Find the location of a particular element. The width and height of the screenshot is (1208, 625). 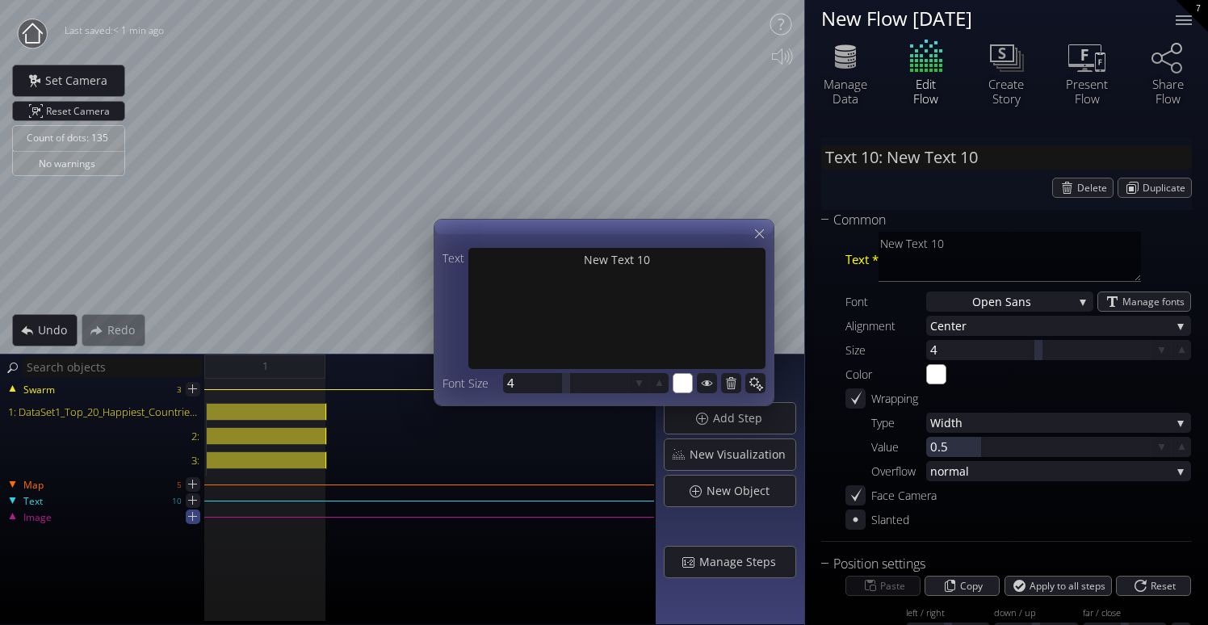

span: Manage Steps is located at coordinates (742, 562).